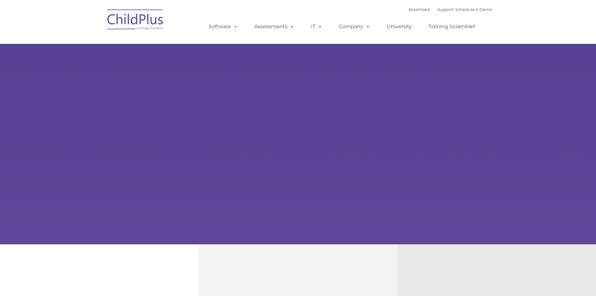  Describe the element at coordinates (474, 9) in the screenshot. I see `a: Schedule A Demo` at that location.